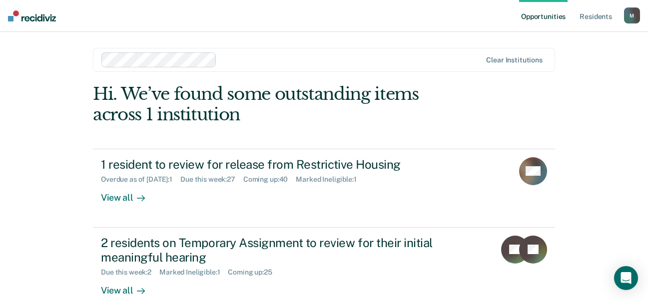  What do you see at coordinates (514, 60) in the screenshot?
I see `div: Clear institutions` at bounding box center [514, 60].